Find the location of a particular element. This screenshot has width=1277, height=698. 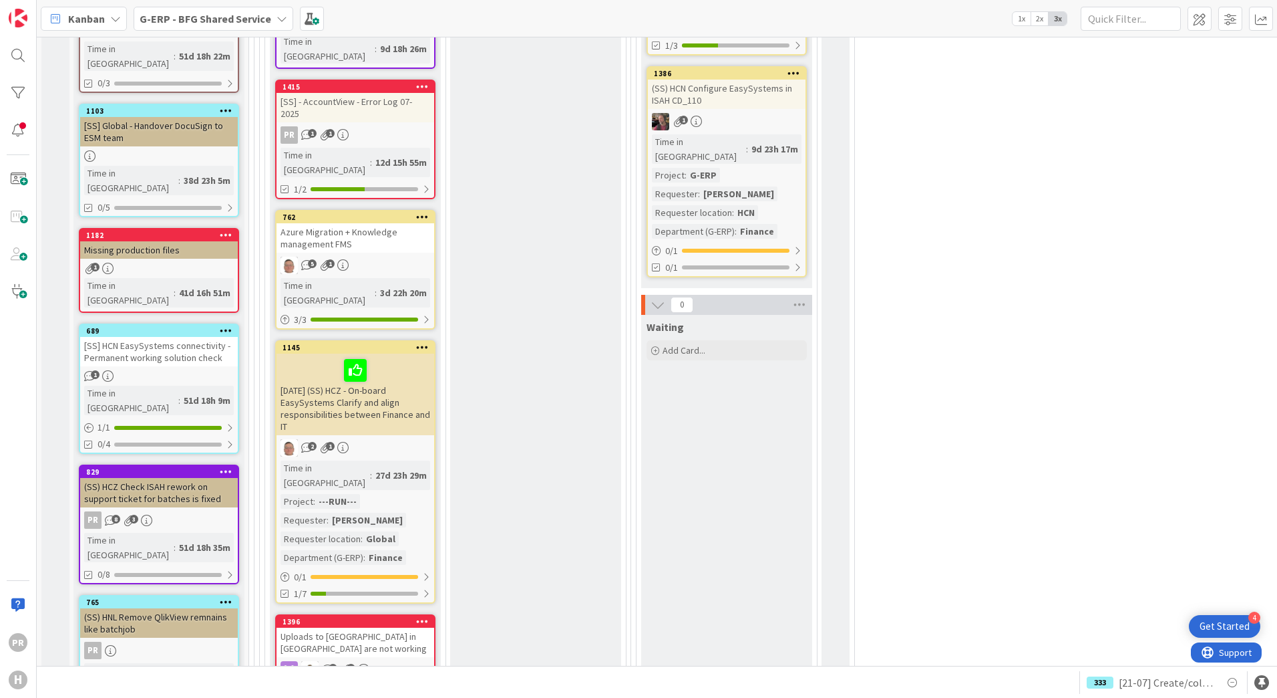

div: 762Azure Migration + Knowledge management FMS is located at coordinates (355, 232).